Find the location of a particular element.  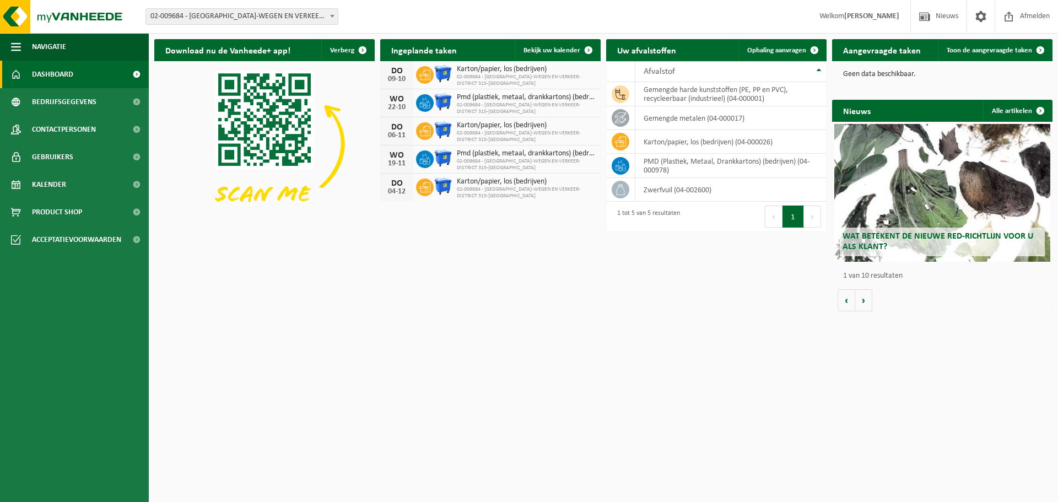

span: Verberg is located at coordinates (342, 50).